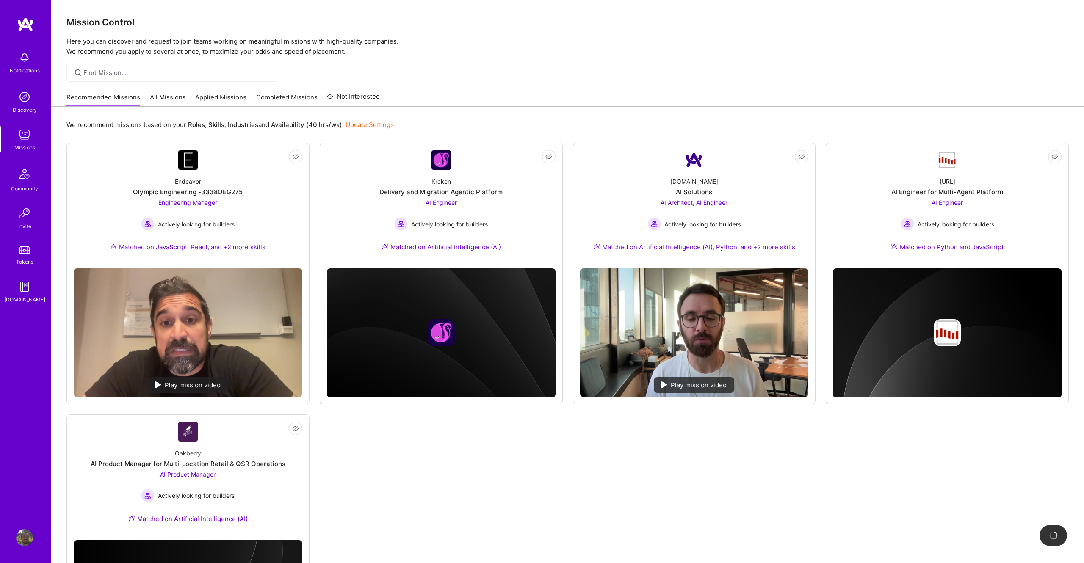 This screenshot has height=563, width=1084. Describe the element at coordinates (103, 99) in the screenshot. I see `a: Recommended Missions` at that location.